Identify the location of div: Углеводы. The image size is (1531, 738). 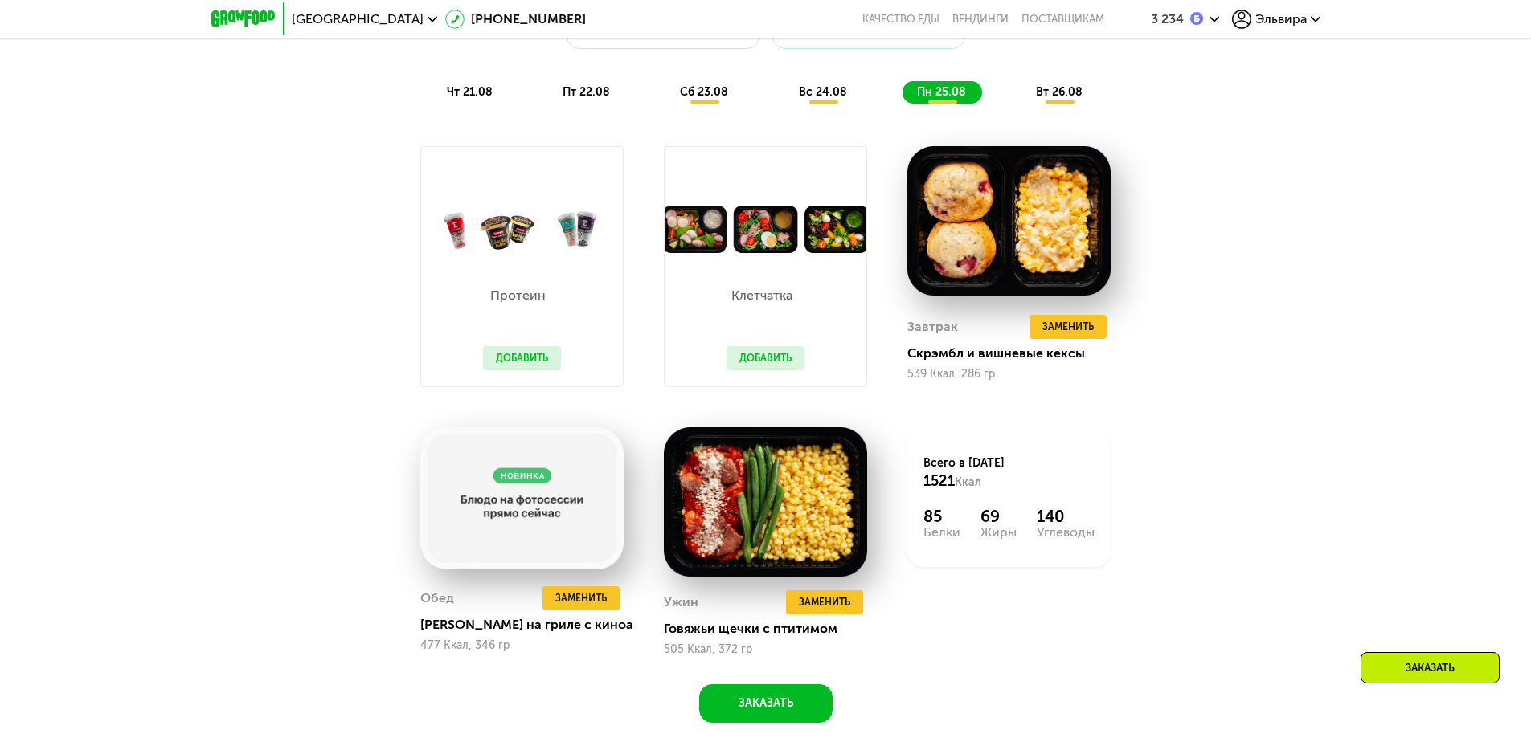
(1066, 533).